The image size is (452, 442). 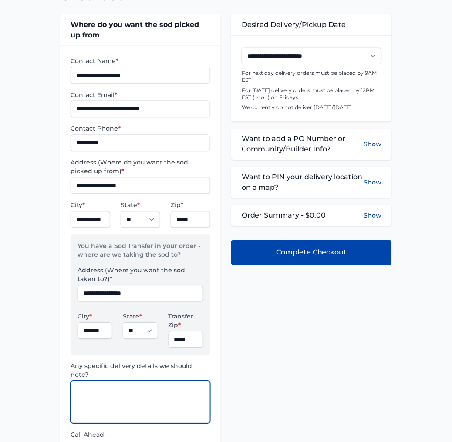 What do you see at coordinates (302, 144) in the screenshot?
I see `span: Want to add a PO Number or Community/Builder Info?` at bounding box center [302, 144].